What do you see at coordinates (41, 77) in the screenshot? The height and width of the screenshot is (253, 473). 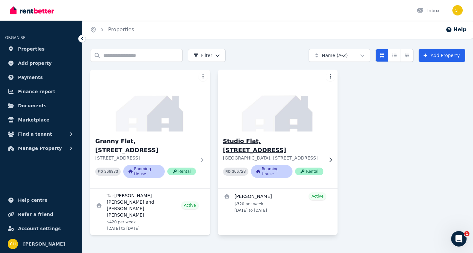 I see `a: Payments` at bounding box center [41, 77].